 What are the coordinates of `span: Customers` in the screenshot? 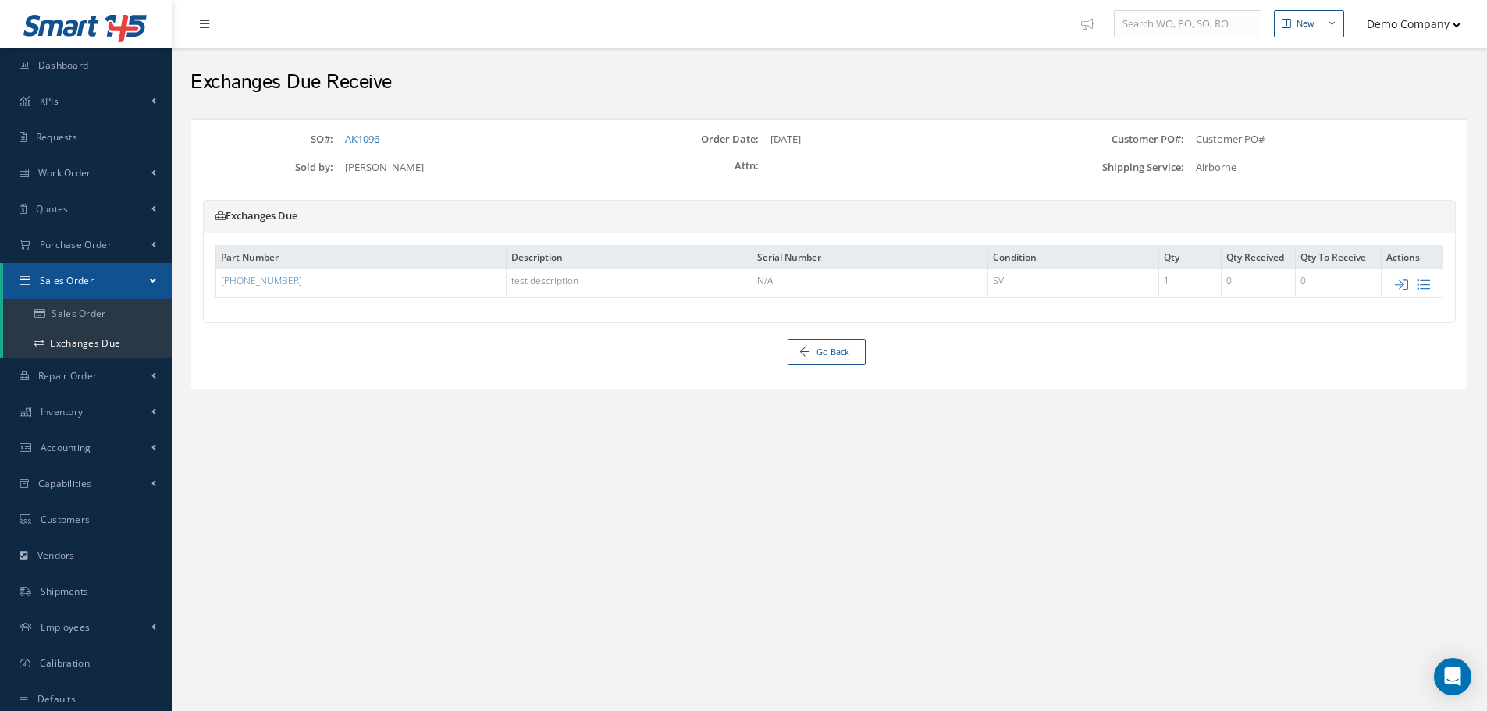 It's located at (66, 519).